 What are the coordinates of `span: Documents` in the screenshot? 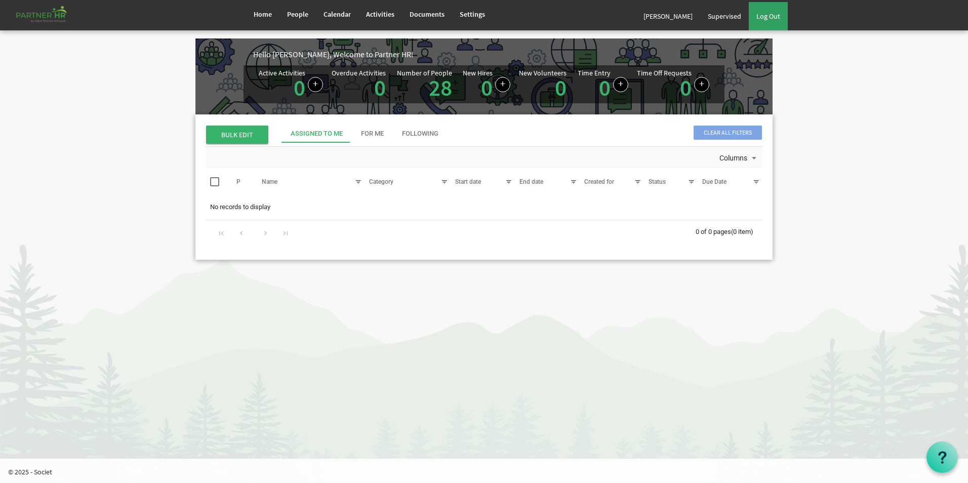 It's located at (427, 14).